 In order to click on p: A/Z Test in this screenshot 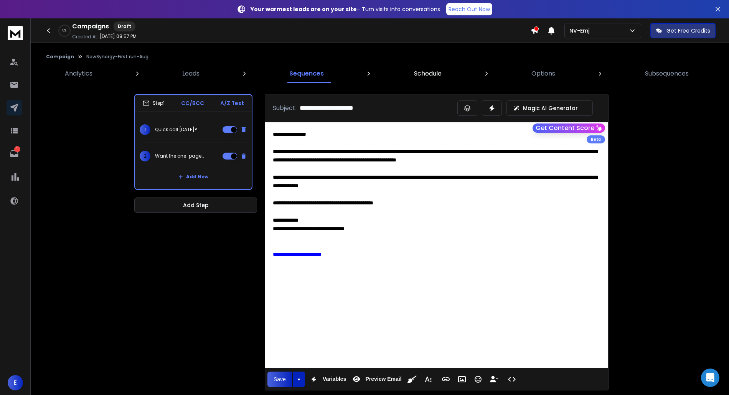, I will do `click(232, 103)`.